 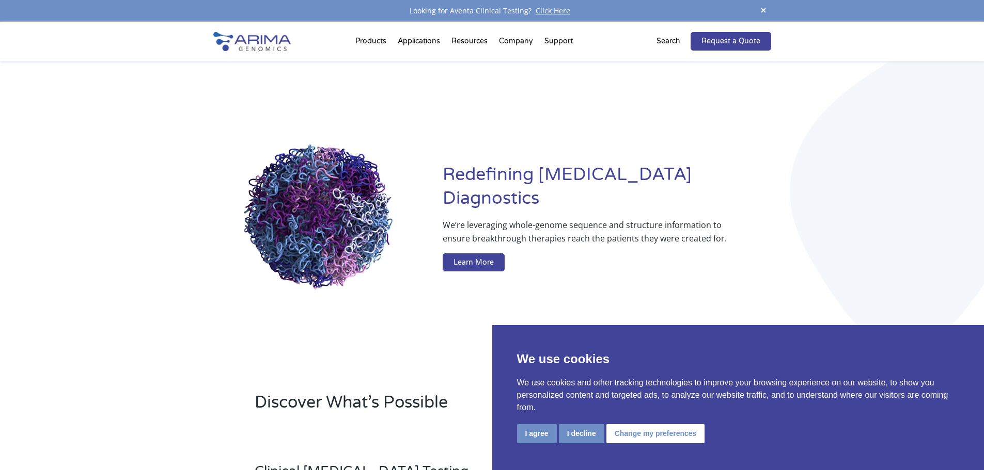 I want to click on p: We use cookies and other tracking technologies to improve your browsing experience on our website..., so click(x=738, y=396).